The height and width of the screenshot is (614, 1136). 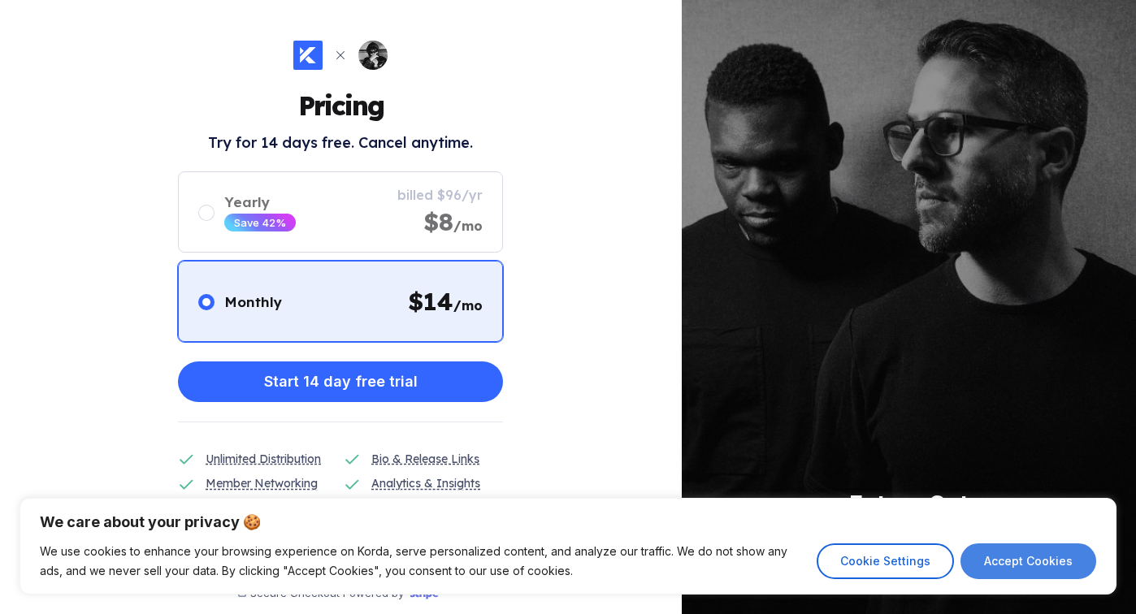 I want to click on div: Member Networking, so click(x=262, y=483).